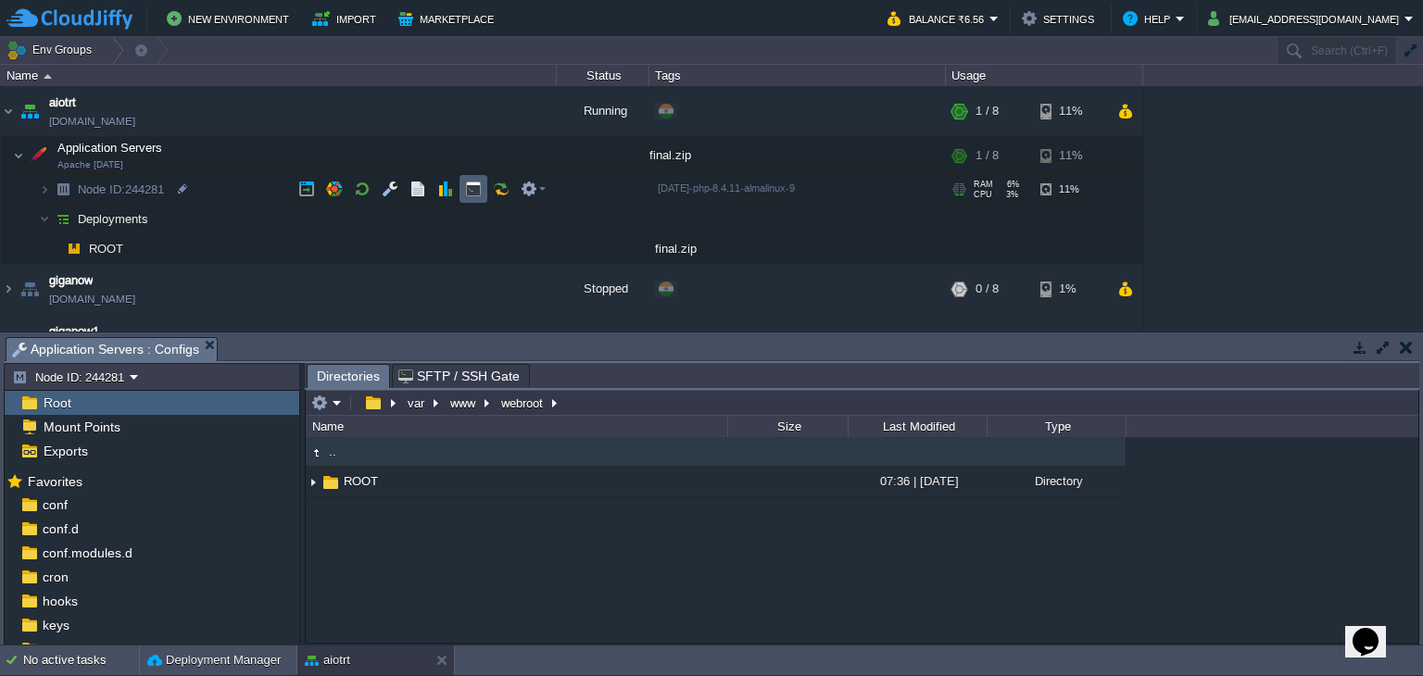  Describe the element at coordinates (55, 577) in the screenshot. I see `span: cron` at that location.